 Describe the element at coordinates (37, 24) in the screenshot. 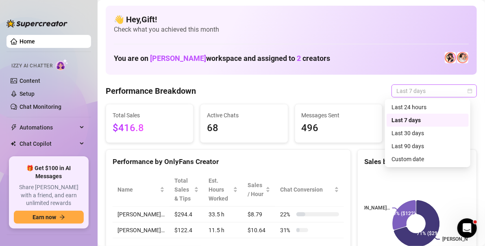

I see `img: logo-BBDzfeDw.svg` at that location.